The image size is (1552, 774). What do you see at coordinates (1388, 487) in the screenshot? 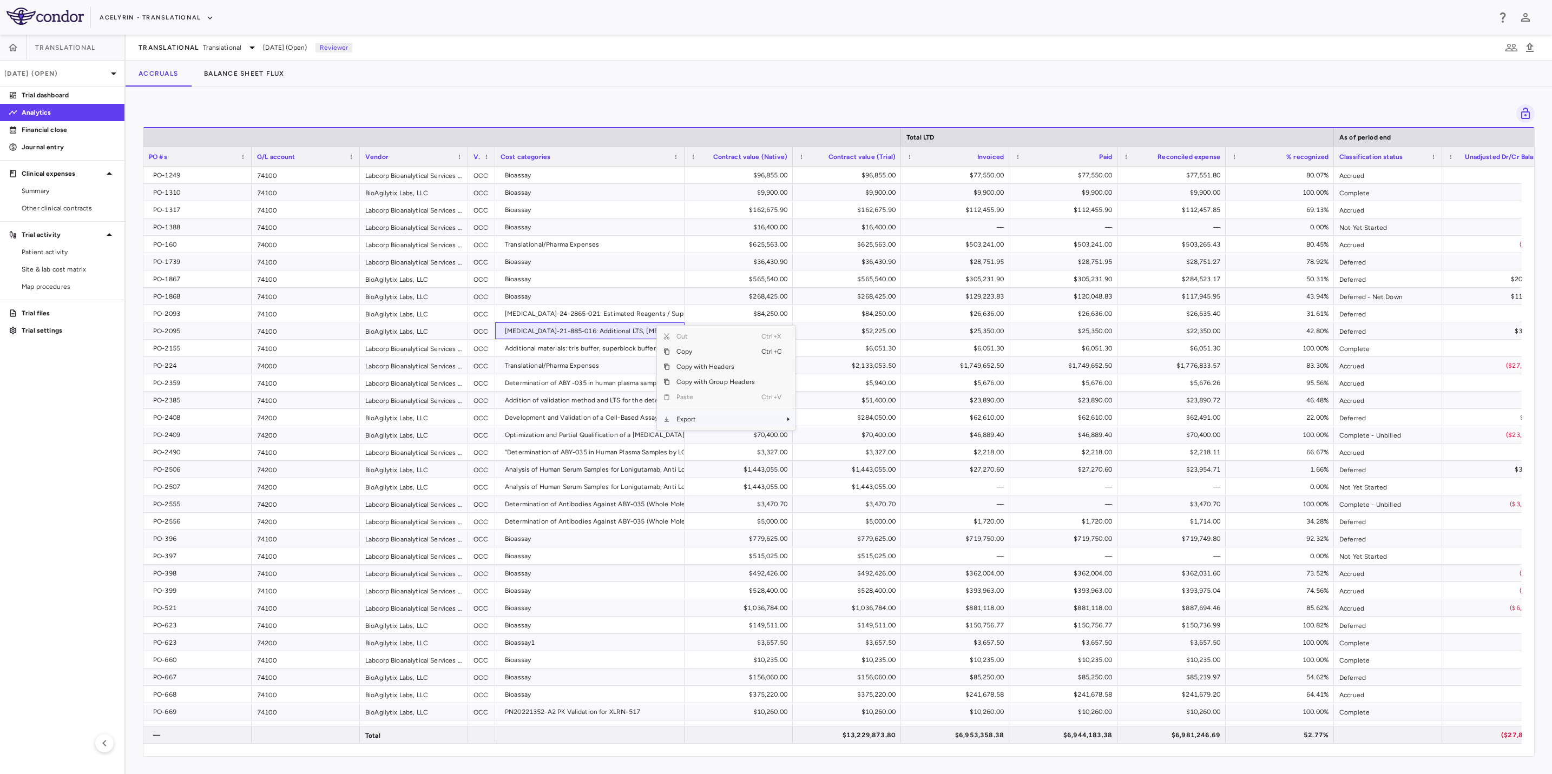
I see `div: Not Yet Started` at bounding box center [1388, 487].